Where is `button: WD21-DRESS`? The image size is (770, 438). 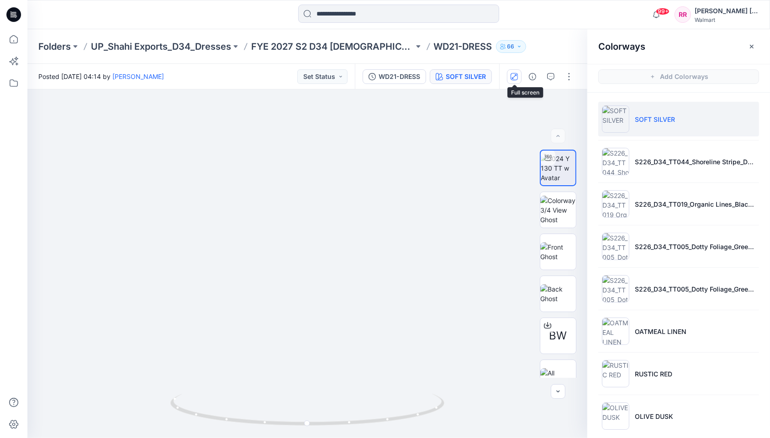
button: WD21-DRESS is located at coordinates (394, 77).